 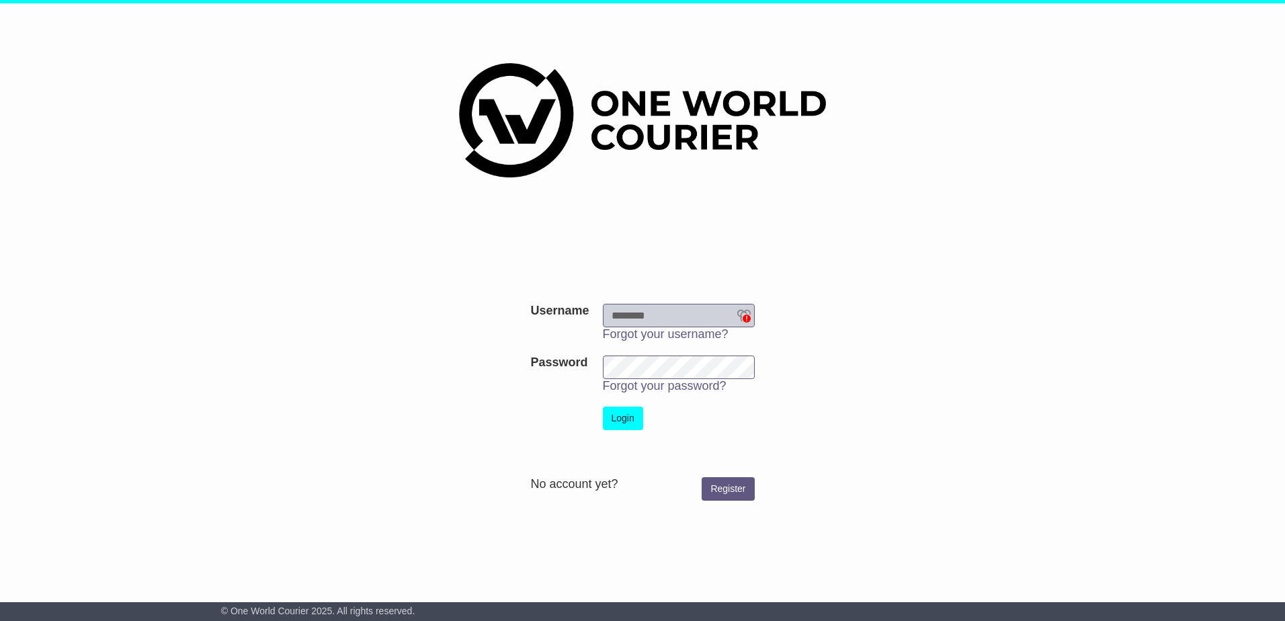 What do you see at coordinates (643, 120) in the screenshot?
I see `img: One World` at bounding box center [643, 120].